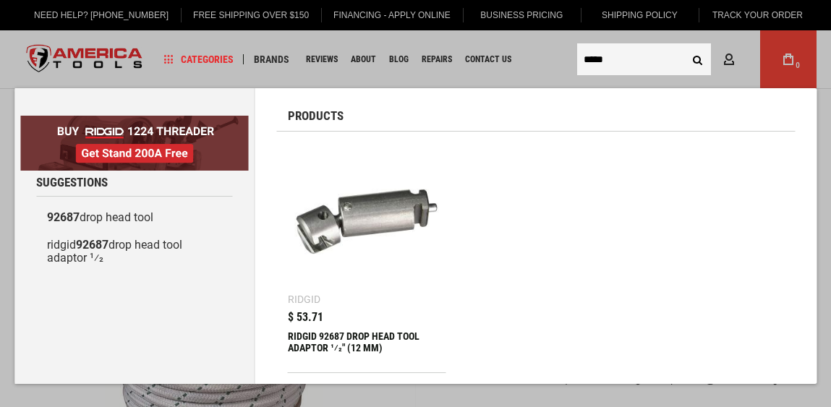  I want to click on span: Suggestions, so click(72, 182).